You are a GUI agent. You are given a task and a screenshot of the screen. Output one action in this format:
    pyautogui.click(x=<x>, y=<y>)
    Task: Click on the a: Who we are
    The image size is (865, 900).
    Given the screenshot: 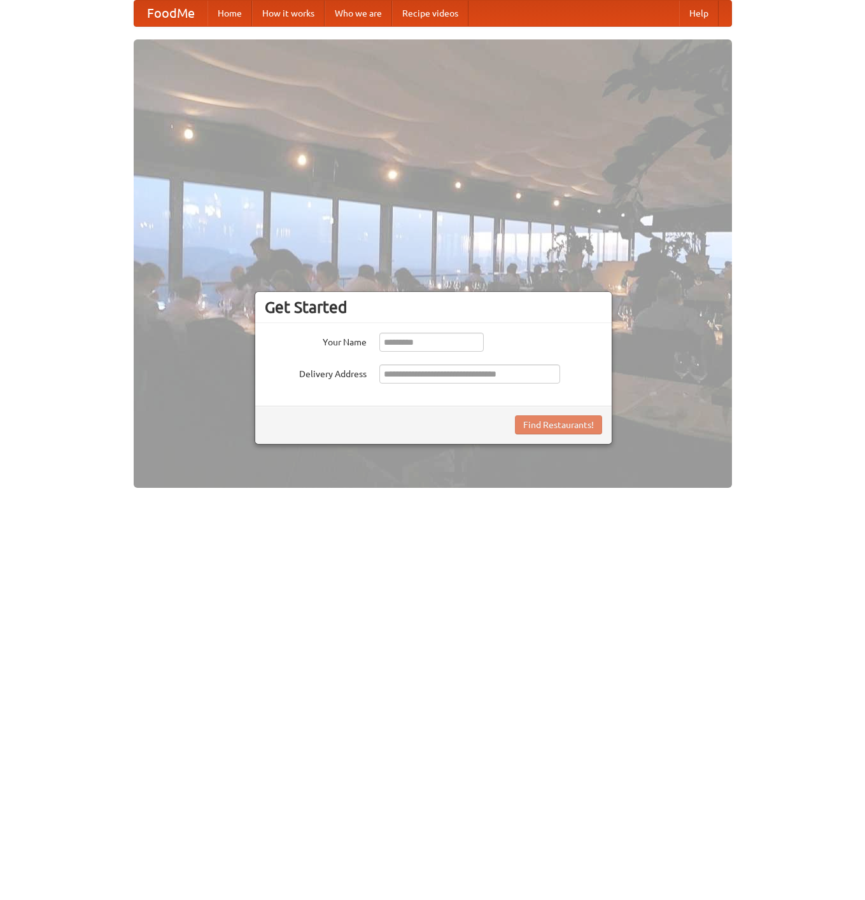 What is the action you would take?
    pyautogui.click(x=358, y=13)
    